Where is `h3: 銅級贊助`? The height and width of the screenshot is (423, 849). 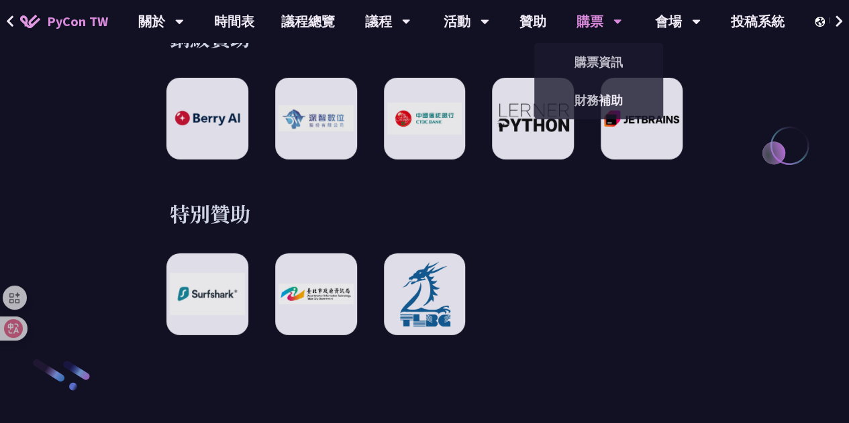
h3: 銅級贊助 is located at coordinates (424, 38).